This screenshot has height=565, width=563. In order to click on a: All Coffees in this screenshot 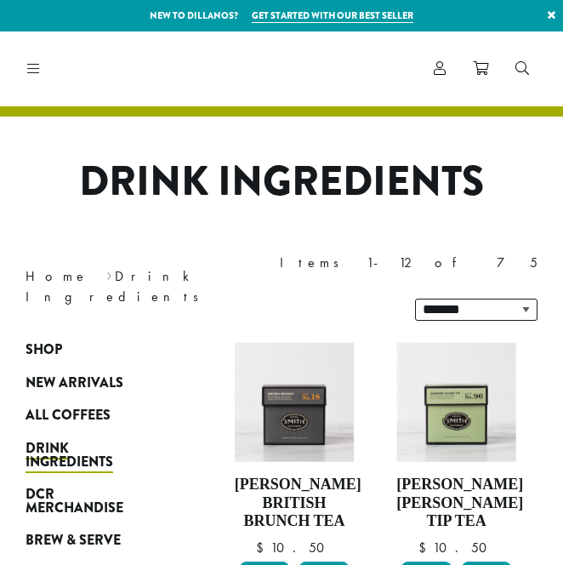, I will do `click(94, 415)`.